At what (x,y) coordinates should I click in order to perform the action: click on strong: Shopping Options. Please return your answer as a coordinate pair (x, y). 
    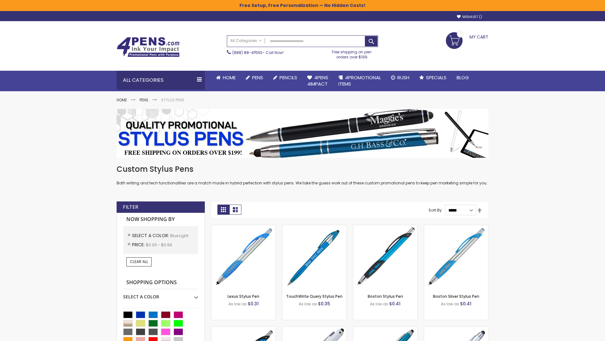
    Looking at the image, I should click on (161, 282).